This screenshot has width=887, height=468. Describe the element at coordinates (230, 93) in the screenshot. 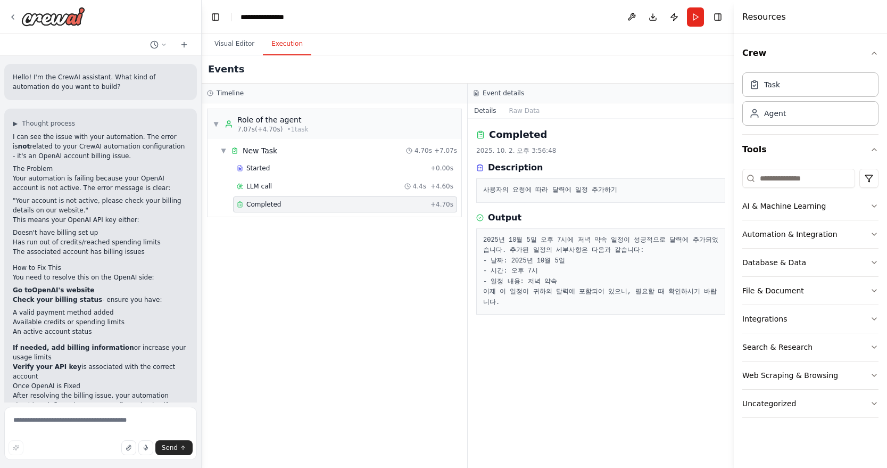

I see `h3: Timeline` at that location.